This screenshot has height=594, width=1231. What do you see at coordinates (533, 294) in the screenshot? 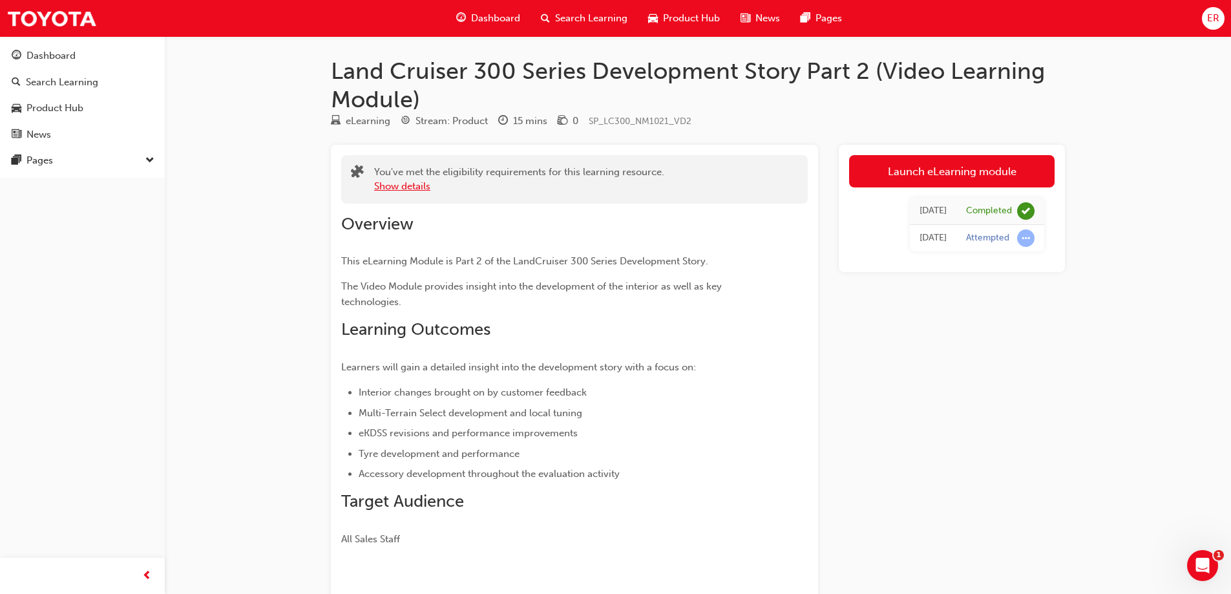
I see `span: The Video Module provides insight into the development of the interior as well as key technologies.` at bounding box center [533, 294].